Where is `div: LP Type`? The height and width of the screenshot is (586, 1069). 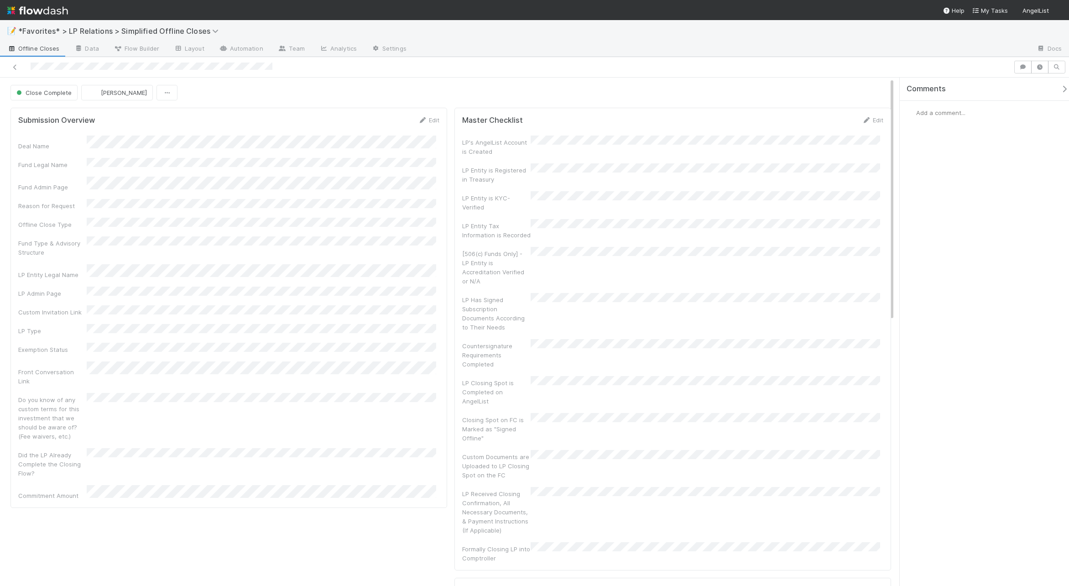
div: LP Type is located at coordinates (52, 331).